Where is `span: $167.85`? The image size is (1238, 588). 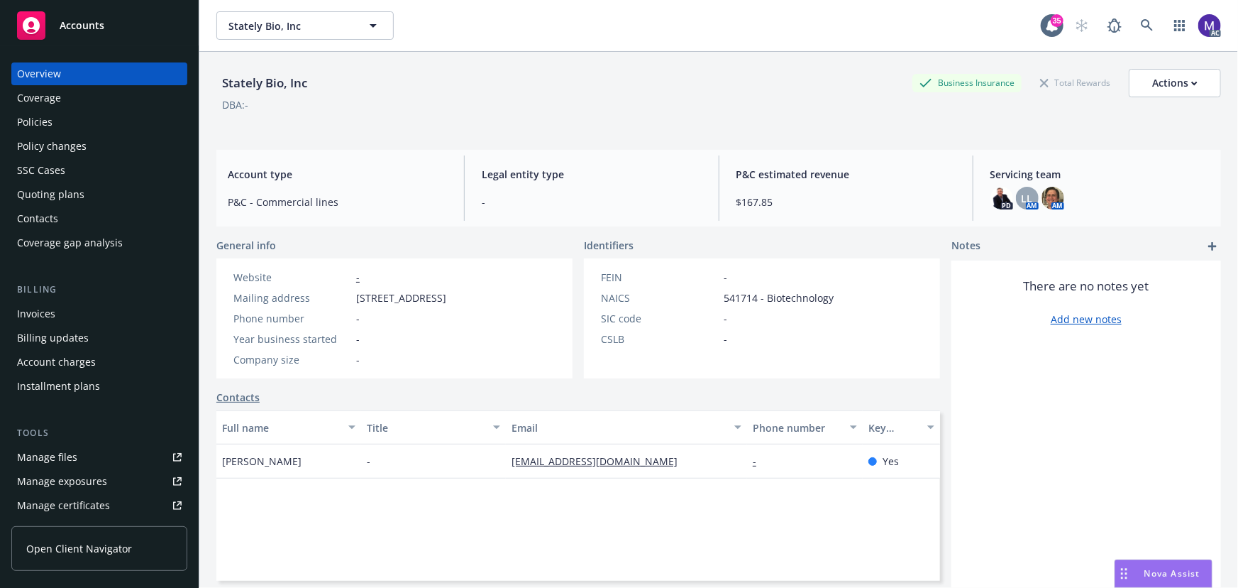 span: $167.85 is located at coordinates (846, 202).